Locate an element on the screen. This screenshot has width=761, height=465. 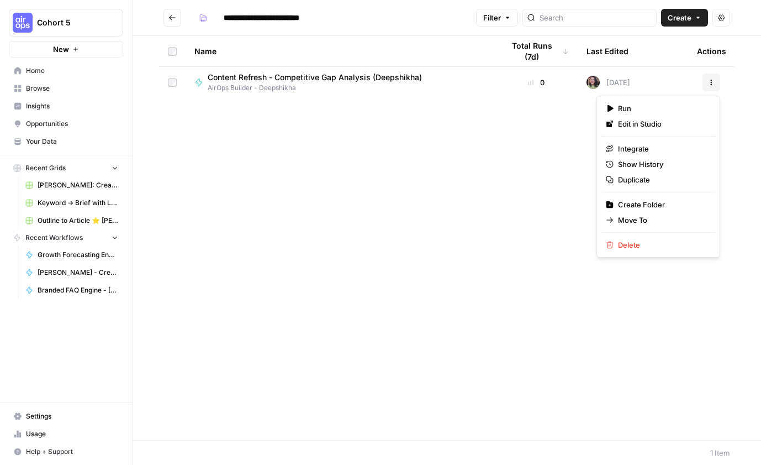
button: Filter is located at coordinates (497, 18).